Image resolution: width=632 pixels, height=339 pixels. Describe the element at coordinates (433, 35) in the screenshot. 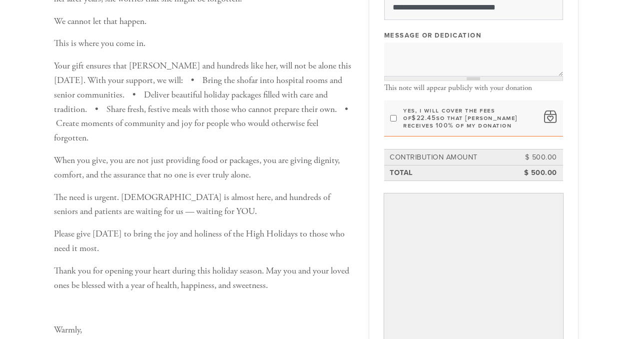

I see `label: Message or dedication` at that location.